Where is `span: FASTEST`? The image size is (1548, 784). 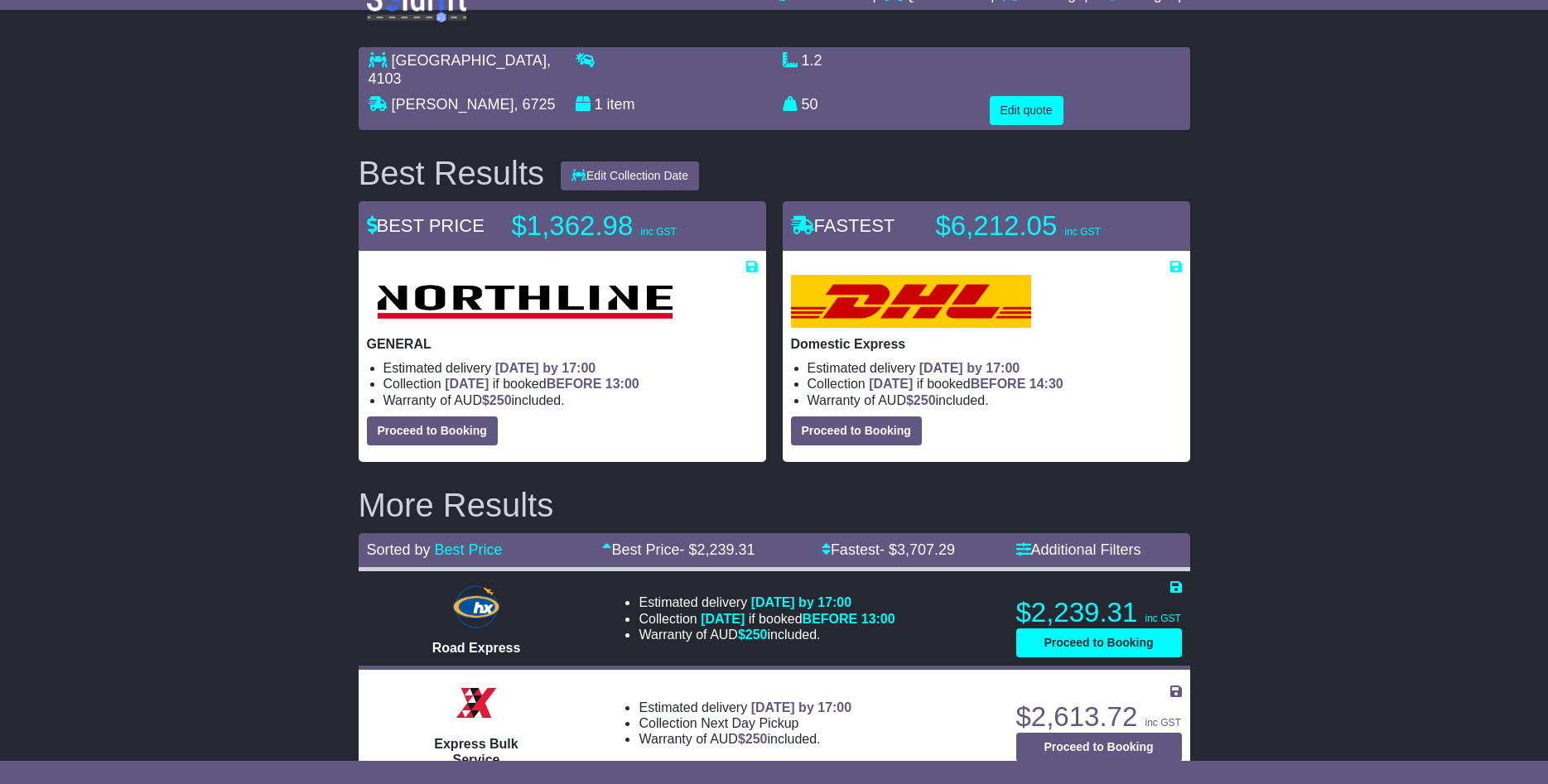 span: FASTEST is located at coordinates (843, 225).